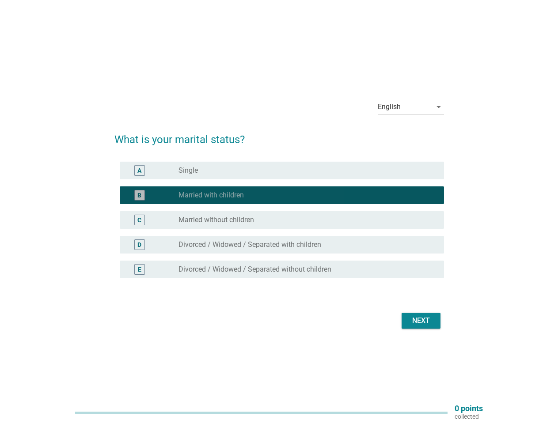 This screenshot has height=424, width=558. What do you see at coordinates (249, 245) in the screenshot?
I see `label: Divorced / Widowed / Separated with children` at bounding box center [249, 245].